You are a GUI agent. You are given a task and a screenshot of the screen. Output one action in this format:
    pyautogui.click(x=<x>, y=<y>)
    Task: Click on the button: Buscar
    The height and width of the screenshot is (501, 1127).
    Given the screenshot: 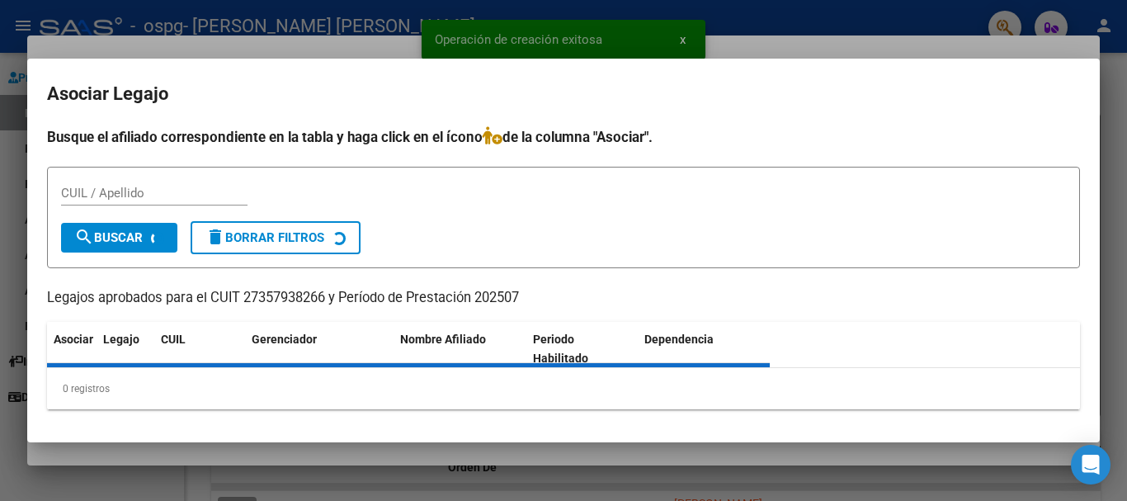 What is the action you would take?
    pyautogui.click(x=119, y=238)
    